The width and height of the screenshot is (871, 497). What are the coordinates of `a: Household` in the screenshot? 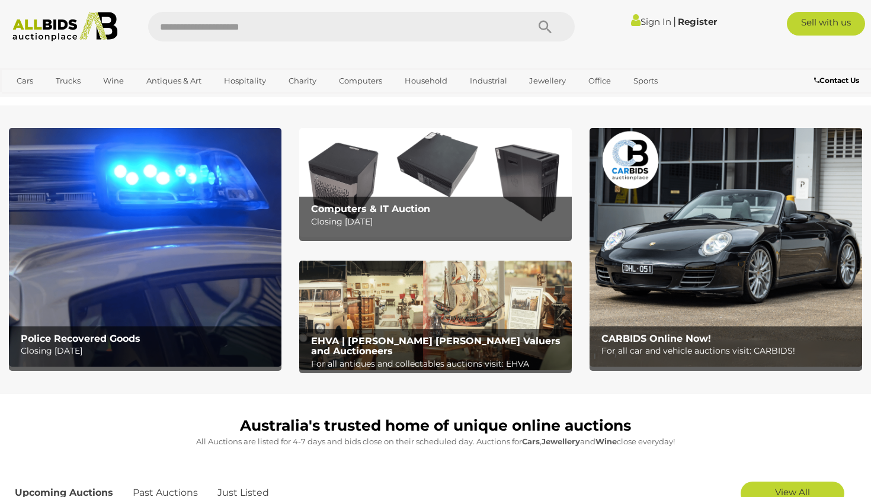 It's located at (426, 81).